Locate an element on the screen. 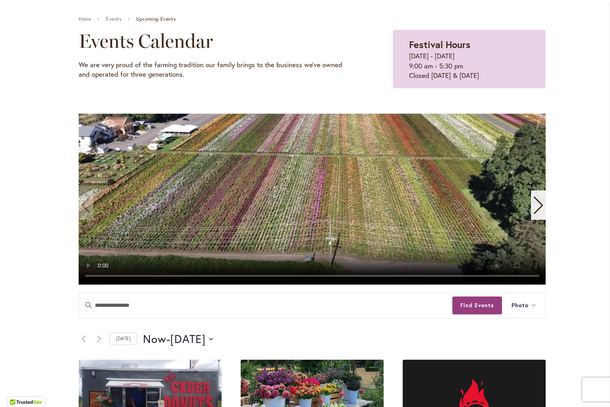  a: Click to select today's date is located at coordinates (123, 338).